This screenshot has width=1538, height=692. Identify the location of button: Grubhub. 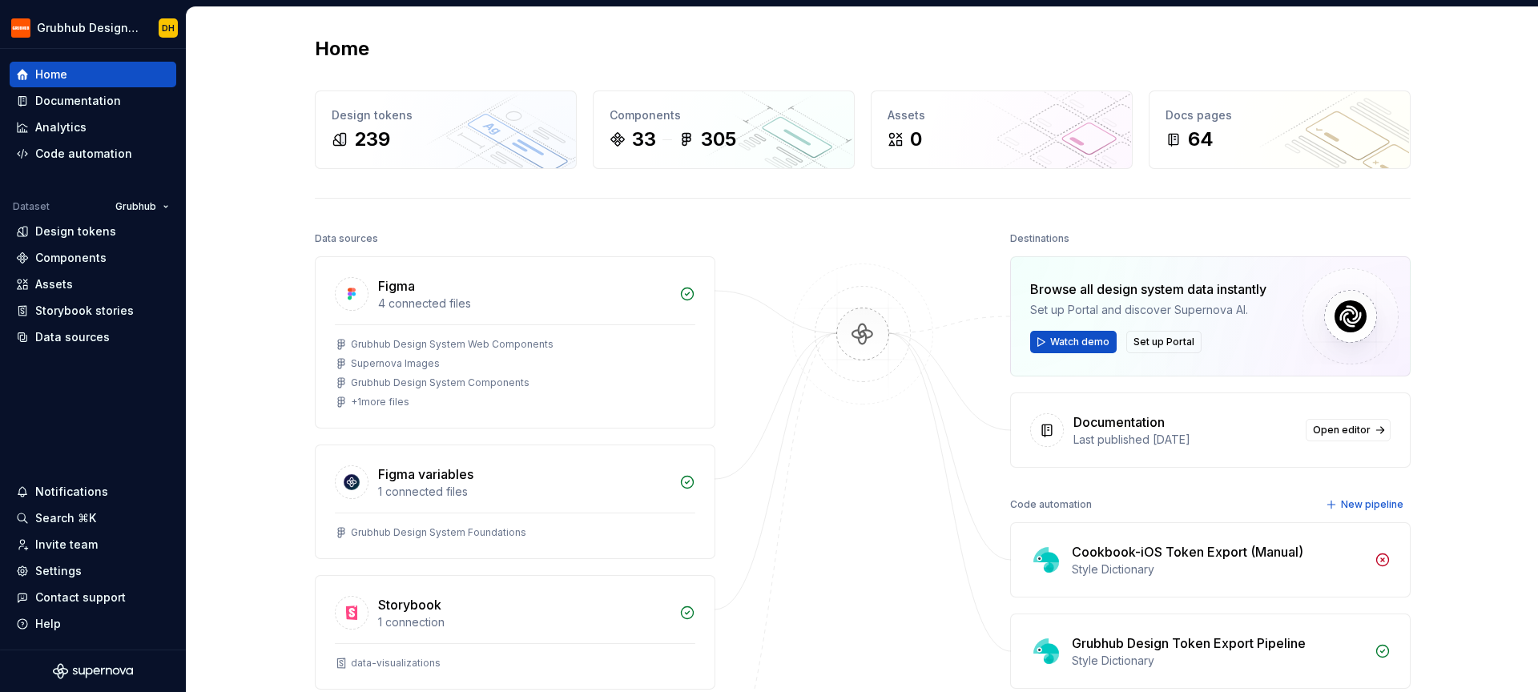
(142, 207).